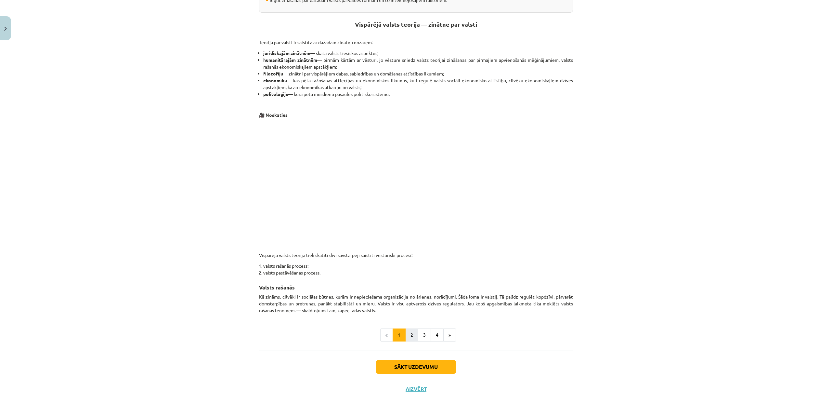 The image size is (832, 416). What do you see at coordinates (287, 53) in the screenshot?
I see `strong: juridiskajām zinātnēm` at bounding box center [287, 53].